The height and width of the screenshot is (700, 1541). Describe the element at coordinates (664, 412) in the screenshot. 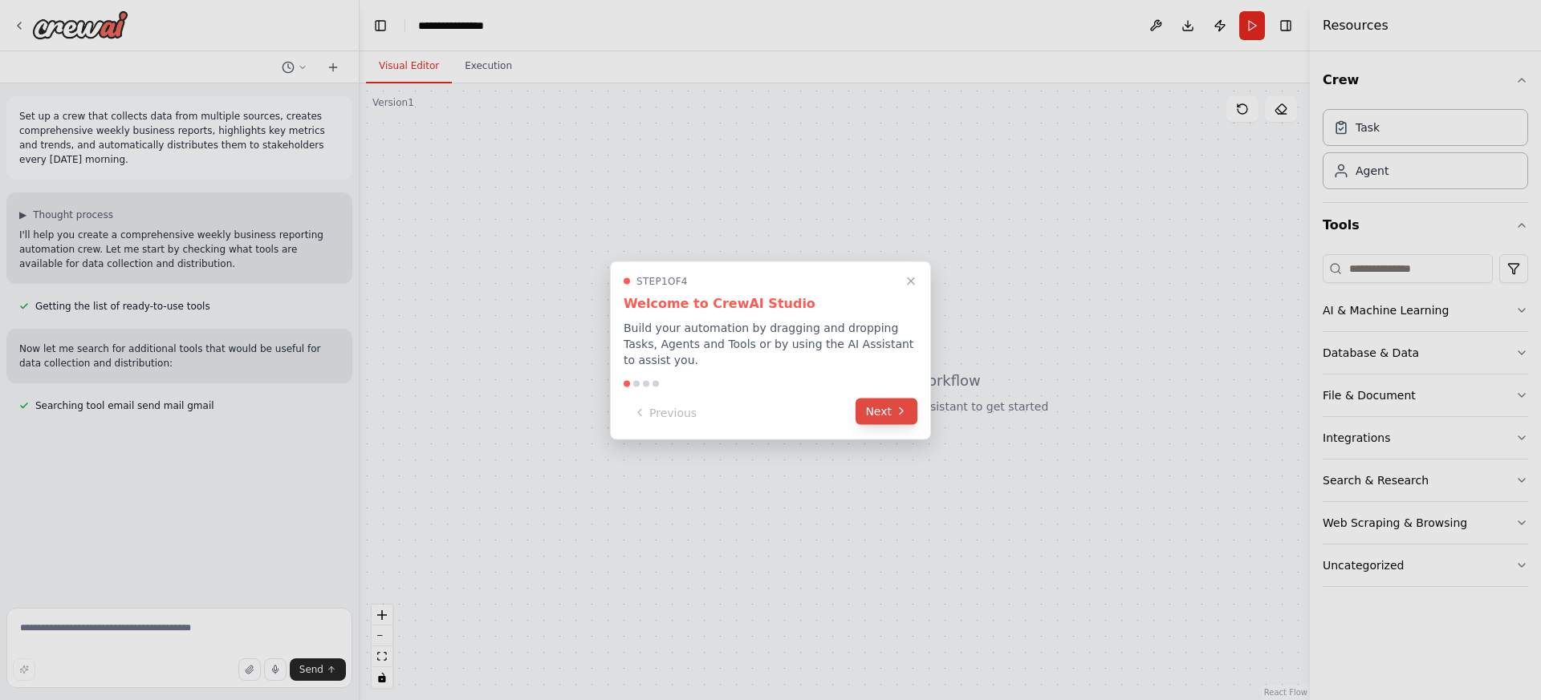

I see `button: Previous` at that location.